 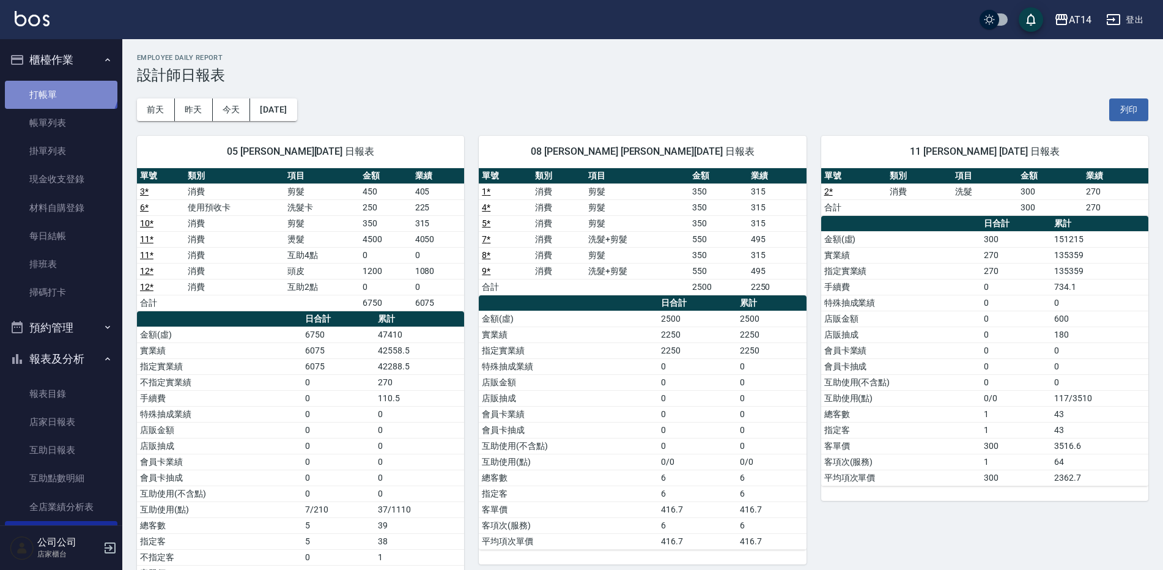 I want to click on button: 昨天, so click(x=194, y=109).